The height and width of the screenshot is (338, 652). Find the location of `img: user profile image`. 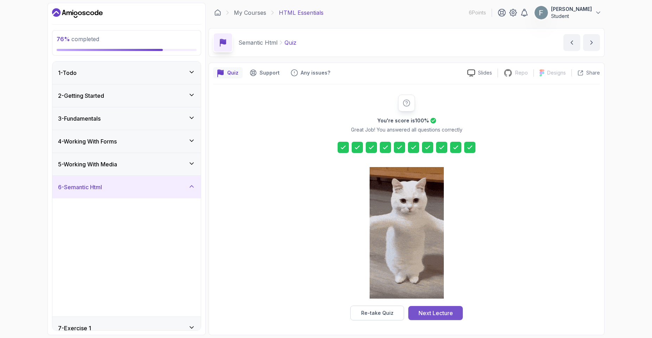

img: user profile image is located at coordinates (541, 13).